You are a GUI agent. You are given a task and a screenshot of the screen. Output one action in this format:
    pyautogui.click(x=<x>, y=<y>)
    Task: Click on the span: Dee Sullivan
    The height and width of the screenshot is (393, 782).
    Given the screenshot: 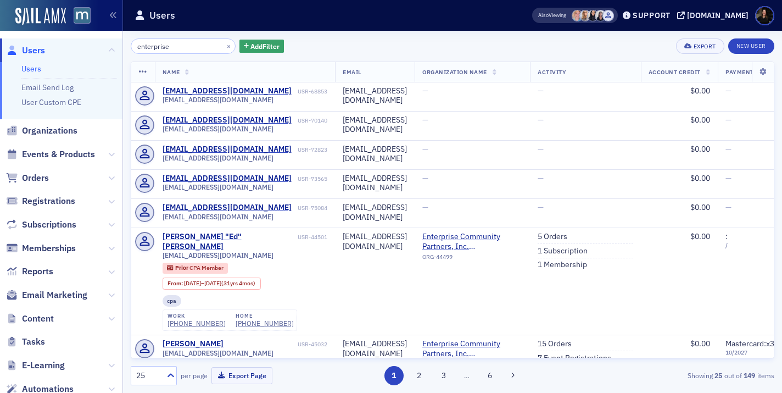 What is the action you would take?
    pyautogui.click(x=577, y=15)
    